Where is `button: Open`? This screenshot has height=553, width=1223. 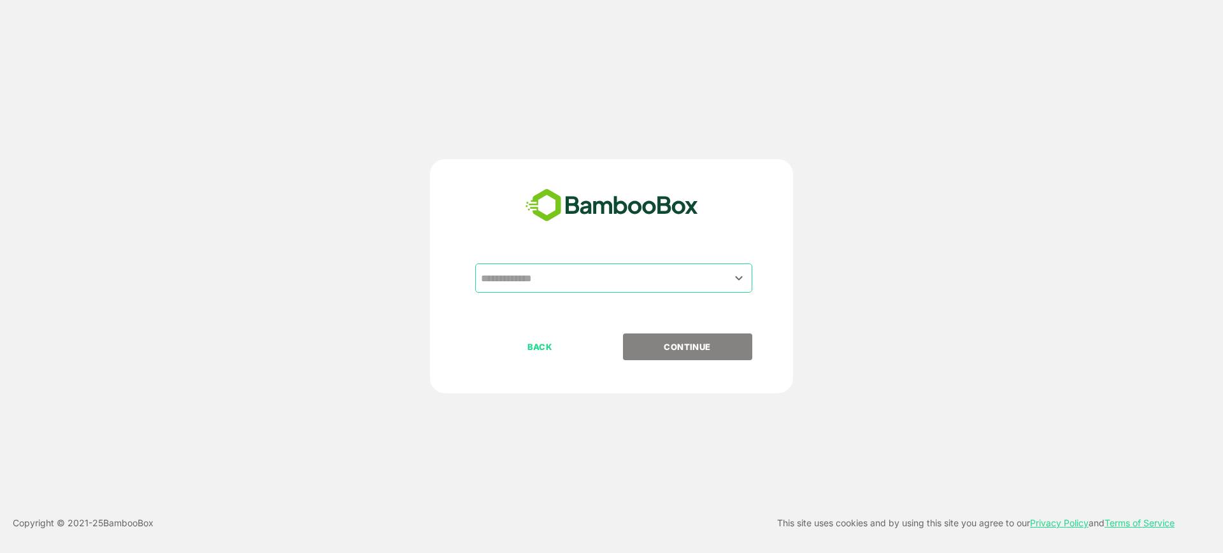 button: Open is located at coordinates (739, 278).